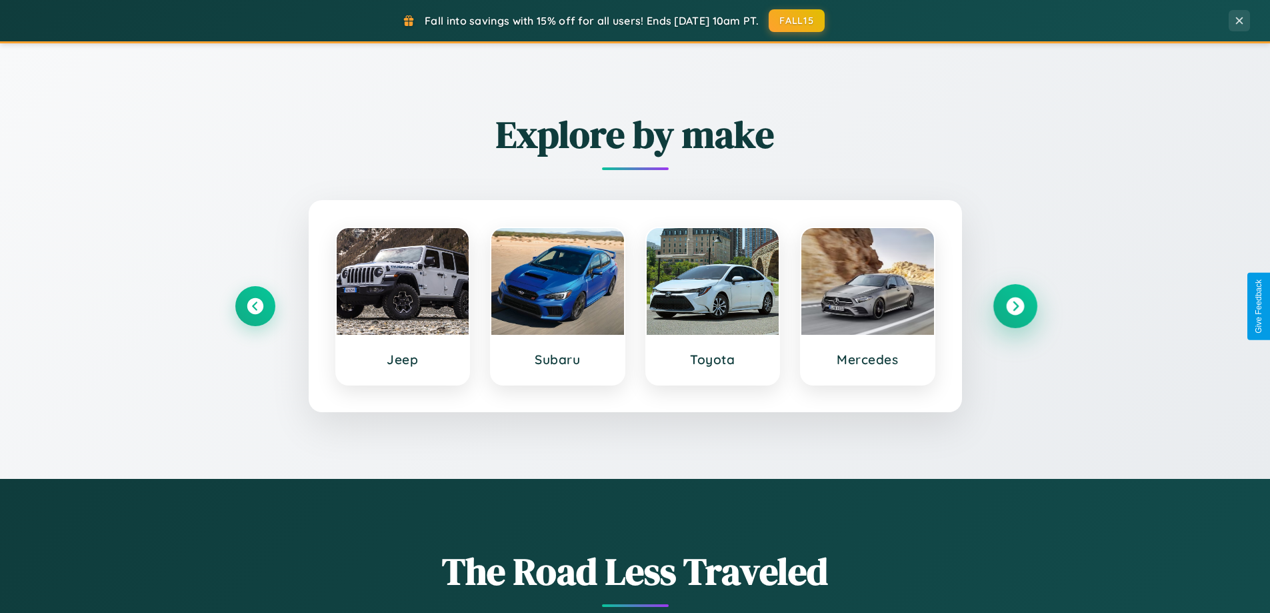  I want to click on h3: Jeep, so click(403, 359).